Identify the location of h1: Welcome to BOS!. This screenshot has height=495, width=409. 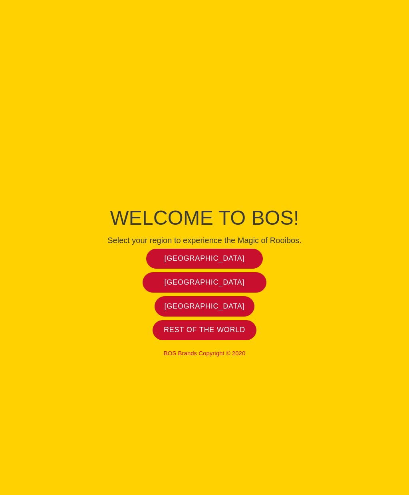
(204, 218).